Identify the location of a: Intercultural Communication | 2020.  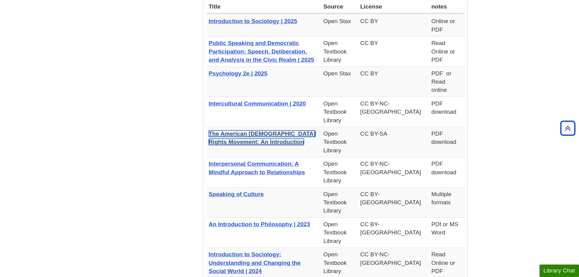
(257, 103).